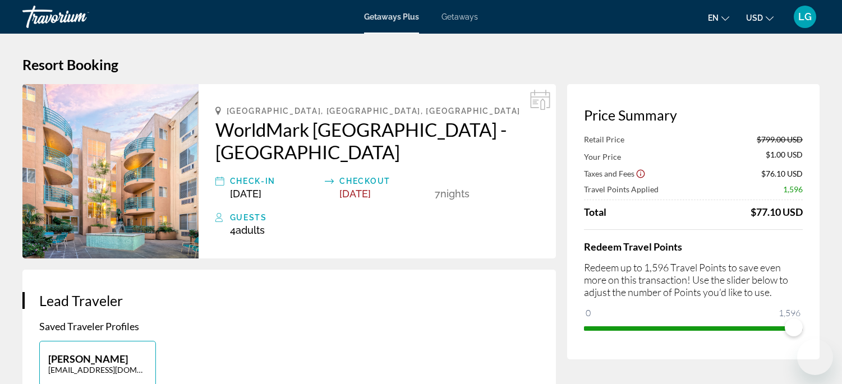 The width and height of the screenshot is (842, 384). I want to click on span: Getaways, so click(459, 17).